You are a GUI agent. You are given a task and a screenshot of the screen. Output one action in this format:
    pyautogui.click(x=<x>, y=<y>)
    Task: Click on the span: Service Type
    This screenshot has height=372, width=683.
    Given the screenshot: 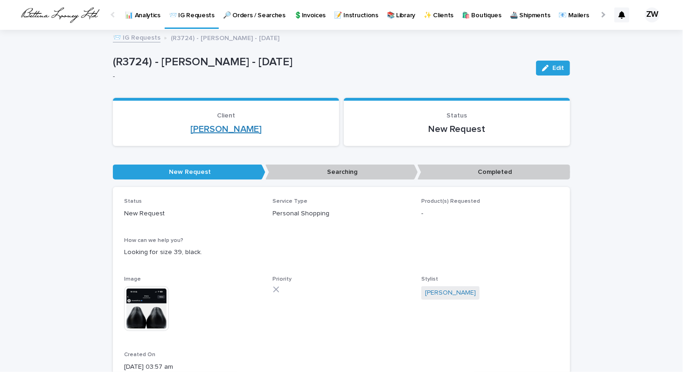 What is the action you would take?
    pyautogui.click(x=290, y=202)
    